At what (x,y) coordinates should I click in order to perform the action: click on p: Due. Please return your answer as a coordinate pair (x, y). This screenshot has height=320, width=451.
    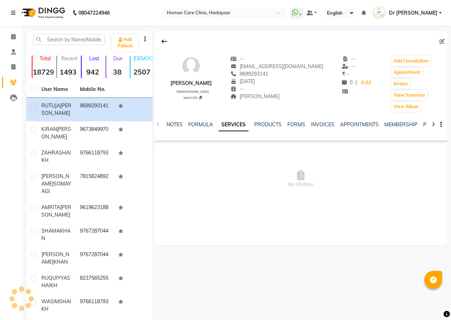
    Looking at the image, I should click on (118, 58).